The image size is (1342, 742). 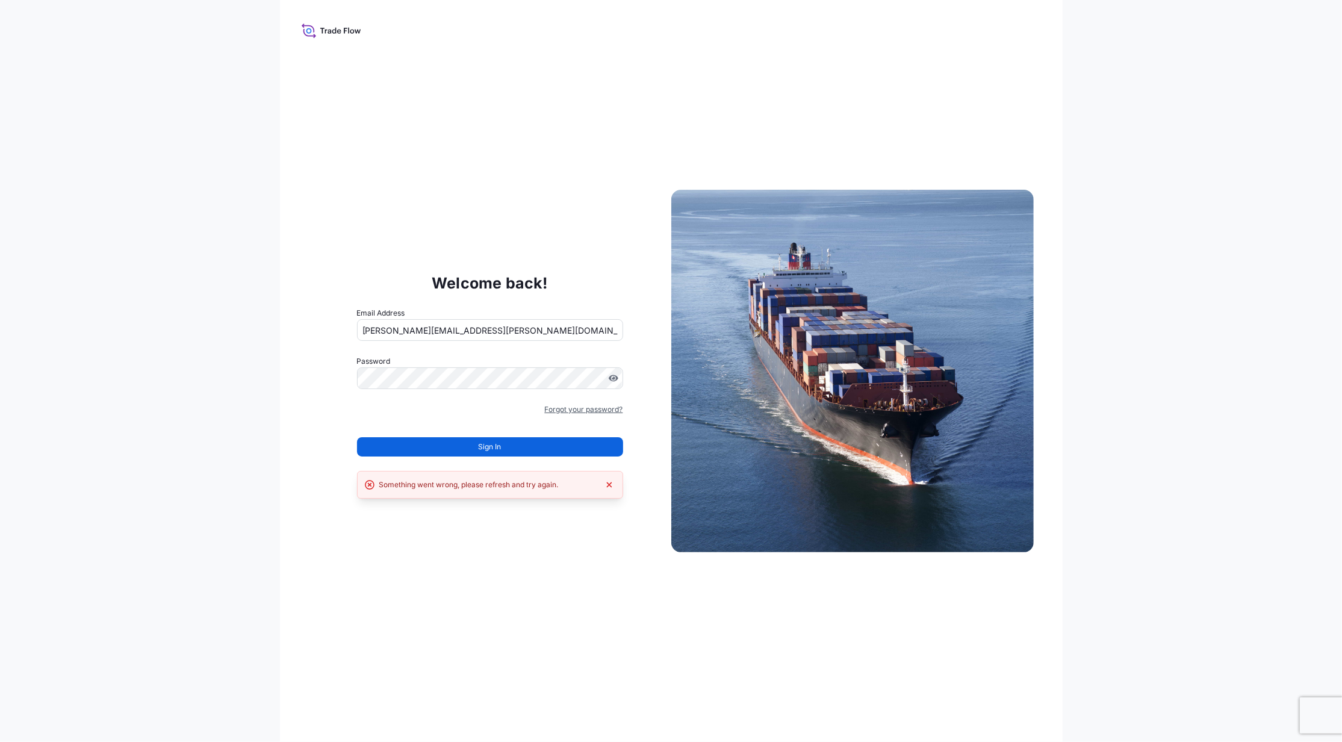 I want to click on div: Something went wrong, please refresh and try again., so click(x=469, y=485).